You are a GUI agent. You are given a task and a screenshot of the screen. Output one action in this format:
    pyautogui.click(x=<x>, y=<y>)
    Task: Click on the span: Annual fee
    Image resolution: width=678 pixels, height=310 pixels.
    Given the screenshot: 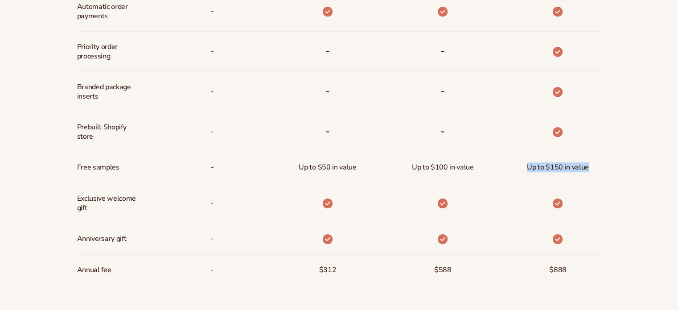 What is the action you would take?
    pyautogui.click(x=94, y=270)
    